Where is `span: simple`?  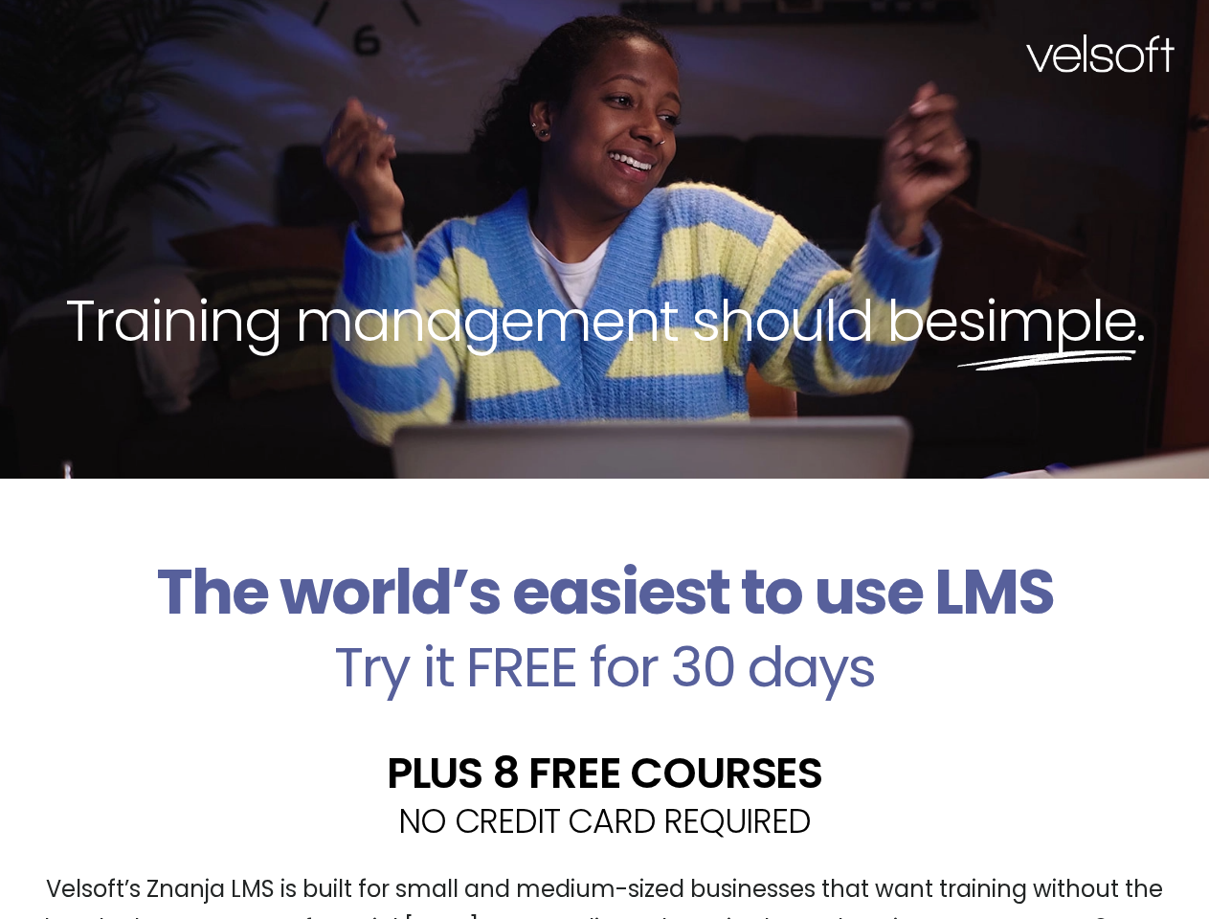 span: simple is located at coordinates (1046, 321).